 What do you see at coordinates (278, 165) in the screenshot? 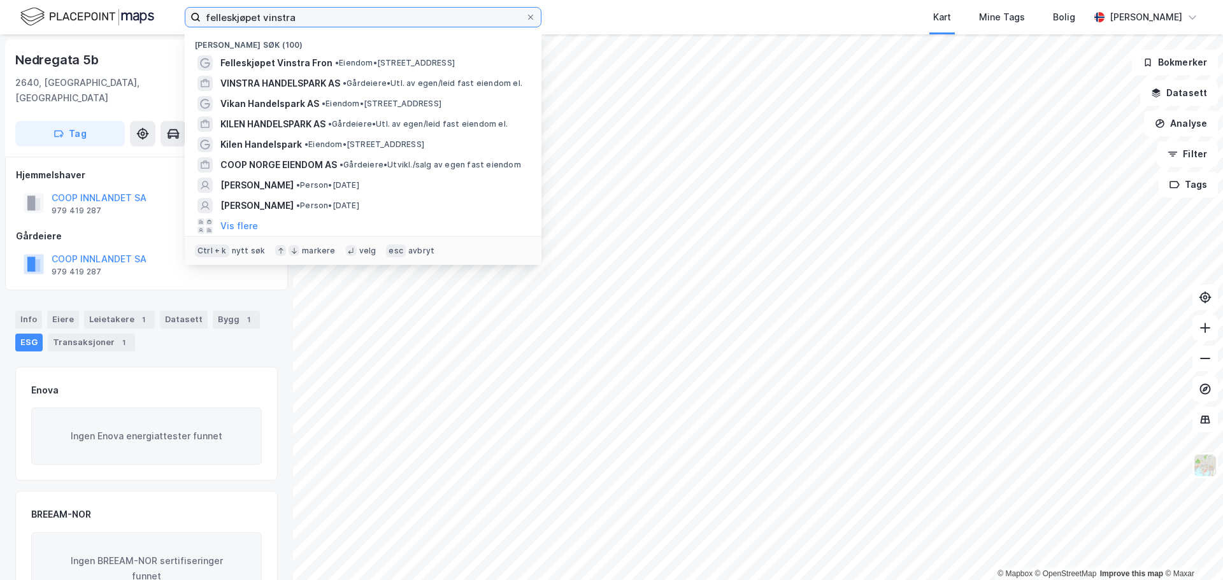
I see `span: COOP NORGE EIENDOM AS` at bounding box center [278, 165].